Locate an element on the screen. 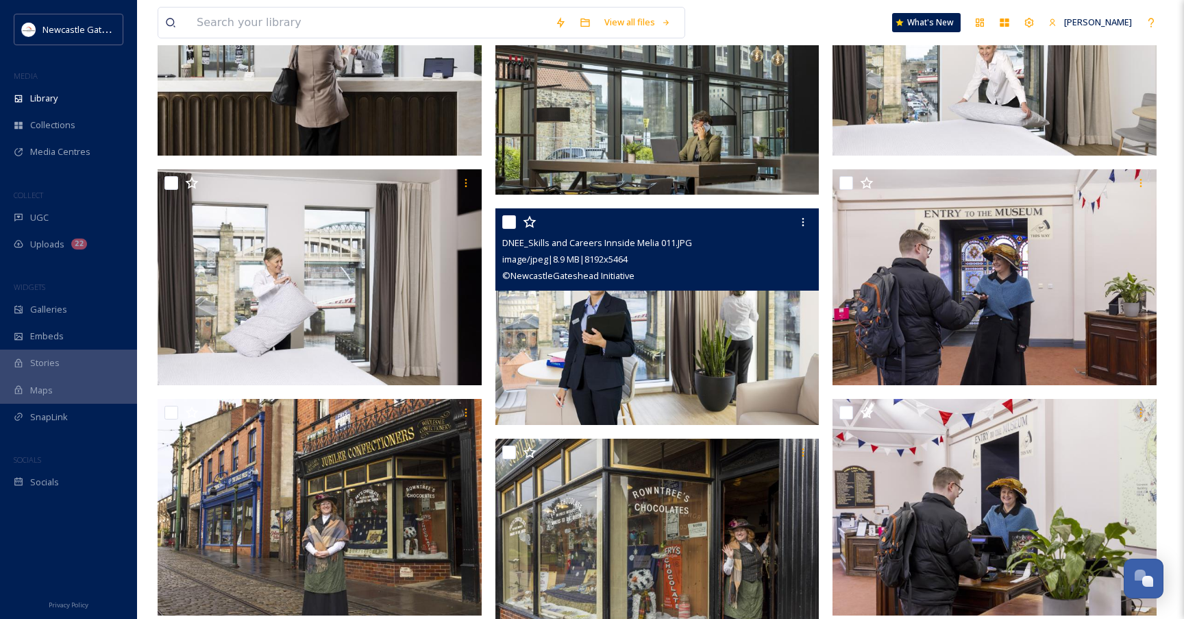  span: Galleries is located at coordinates (49, 309).